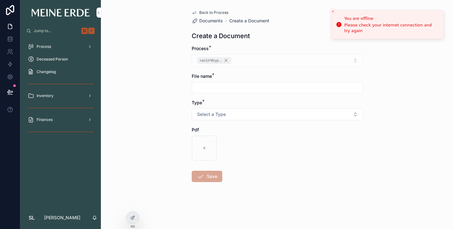 Image resolution: width=454 pixels, height=229 pixels. I want to click on span: Select a Type, so click(211, 115).